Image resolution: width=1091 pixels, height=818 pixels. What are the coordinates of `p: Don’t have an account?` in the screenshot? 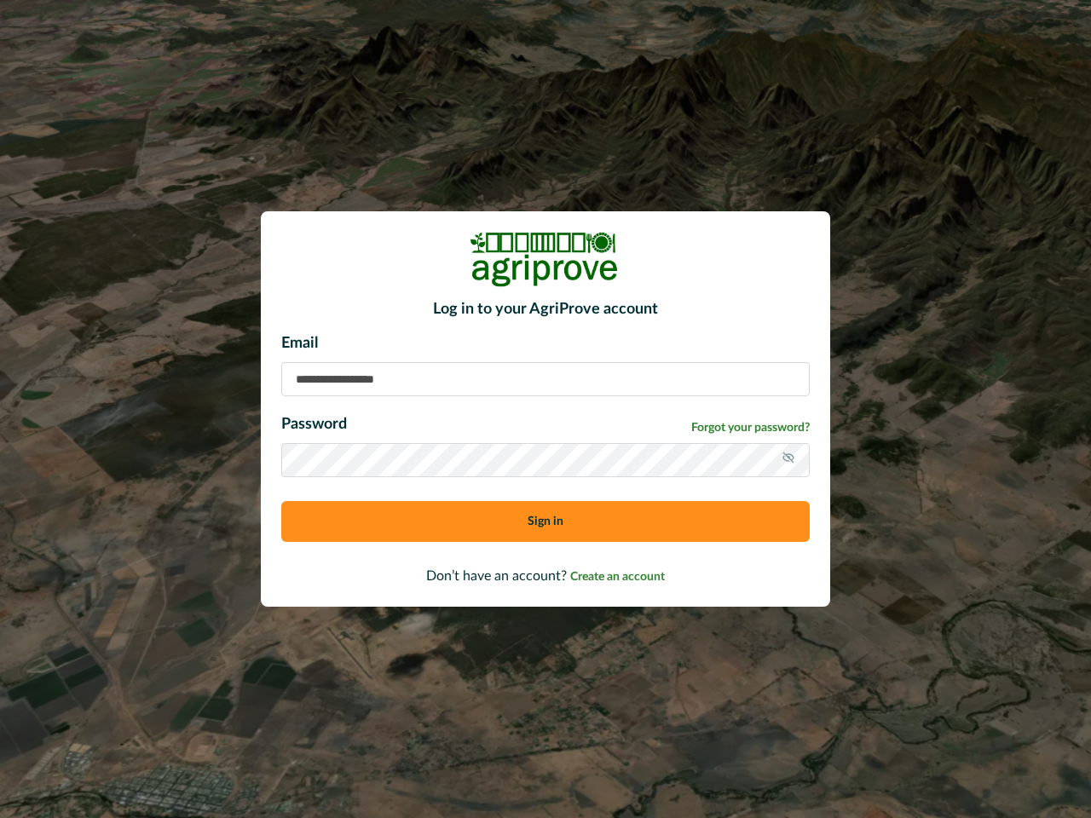 It's located at (545, 576).